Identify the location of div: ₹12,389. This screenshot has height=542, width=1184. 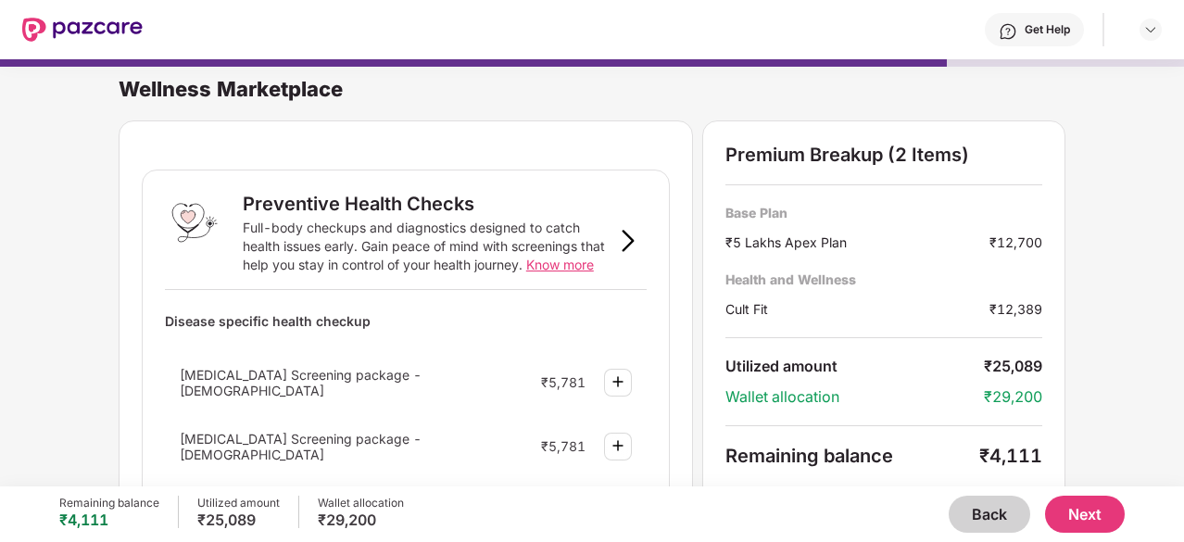
(1015, 308).